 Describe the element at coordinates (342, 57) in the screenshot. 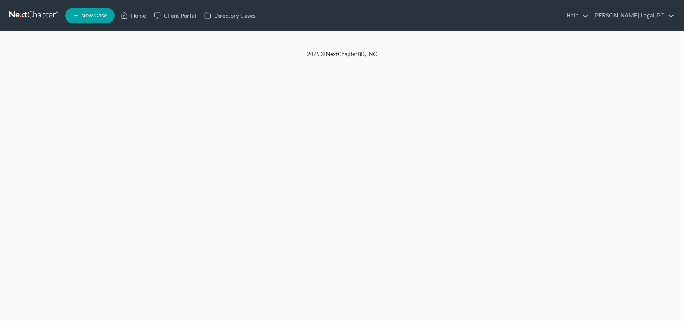

I see `div: 2025 © NextChapterBK, INC` at that location.